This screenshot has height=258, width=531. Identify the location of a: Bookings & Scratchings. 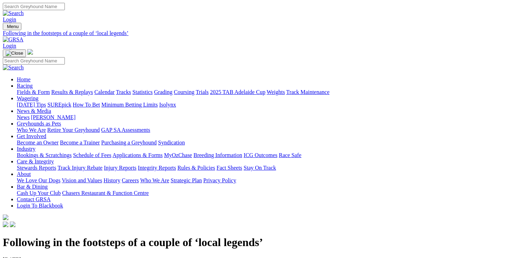
(44, 155).